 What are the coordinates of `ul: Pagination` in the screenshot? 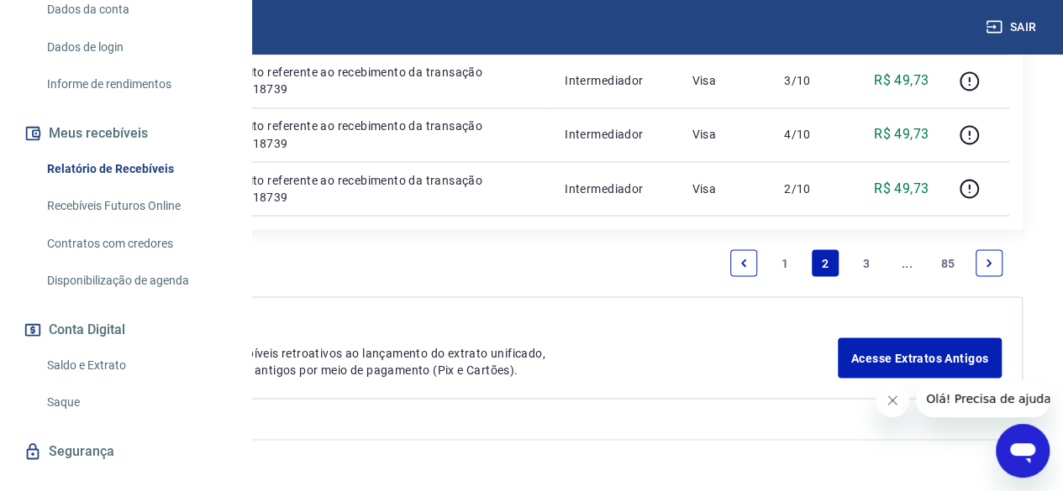 It's located at (866, 263).